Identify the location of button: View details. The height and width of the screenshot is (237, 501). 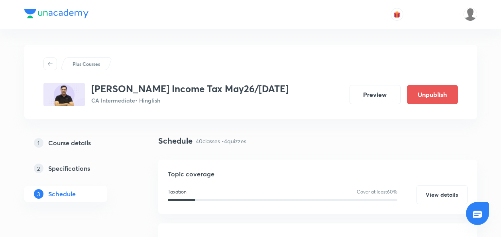
(442, 195).